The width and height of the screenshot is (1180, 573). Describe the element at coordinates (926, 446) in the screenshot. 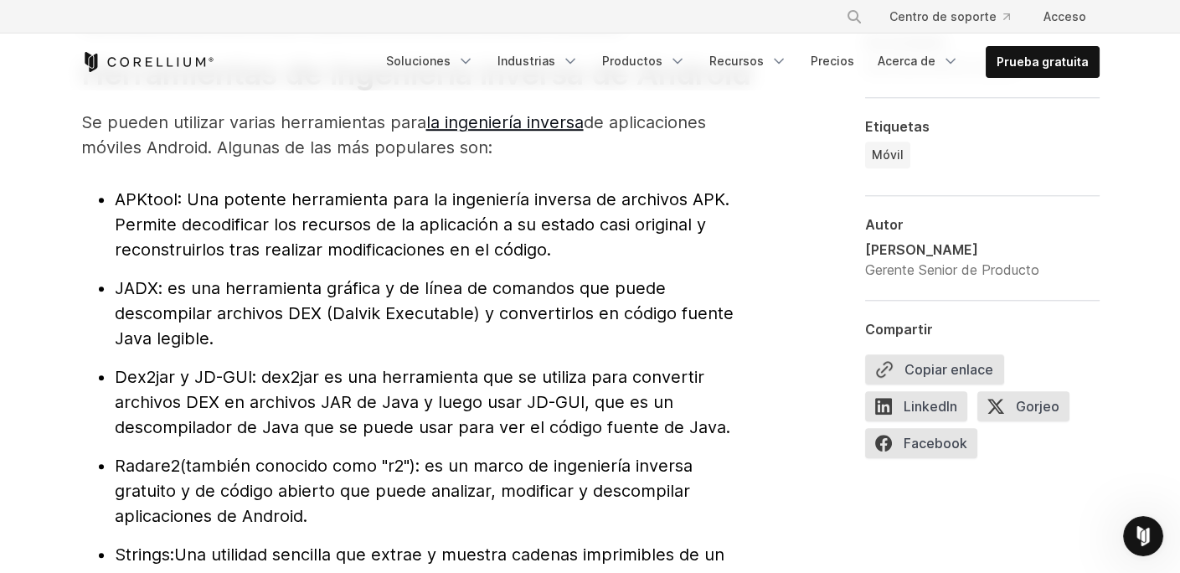

I see `a: Facebook` at that location.